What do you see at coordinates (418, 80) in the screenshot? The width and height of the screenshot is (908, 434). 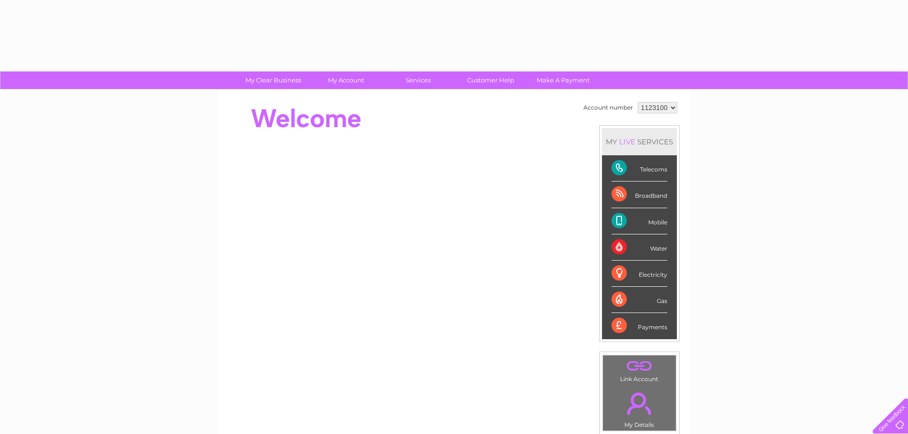 I see `a: Services` at bounding box center [418, 80].